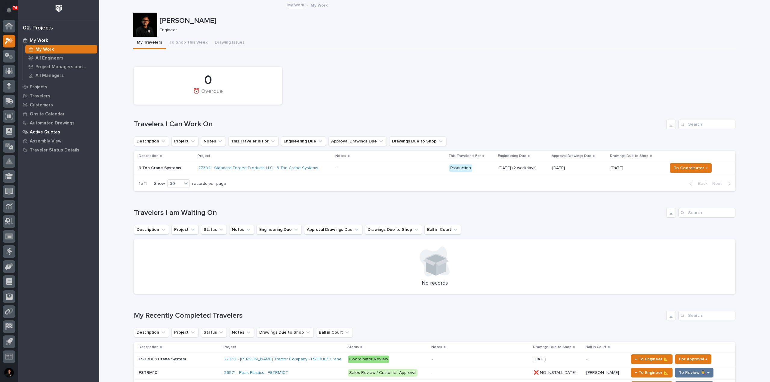 The image size is (770, 382). What do you see at coordinates (596, 347) in the screenshot?
I see `p: Ball in Court` at bounding box center [596, 347].